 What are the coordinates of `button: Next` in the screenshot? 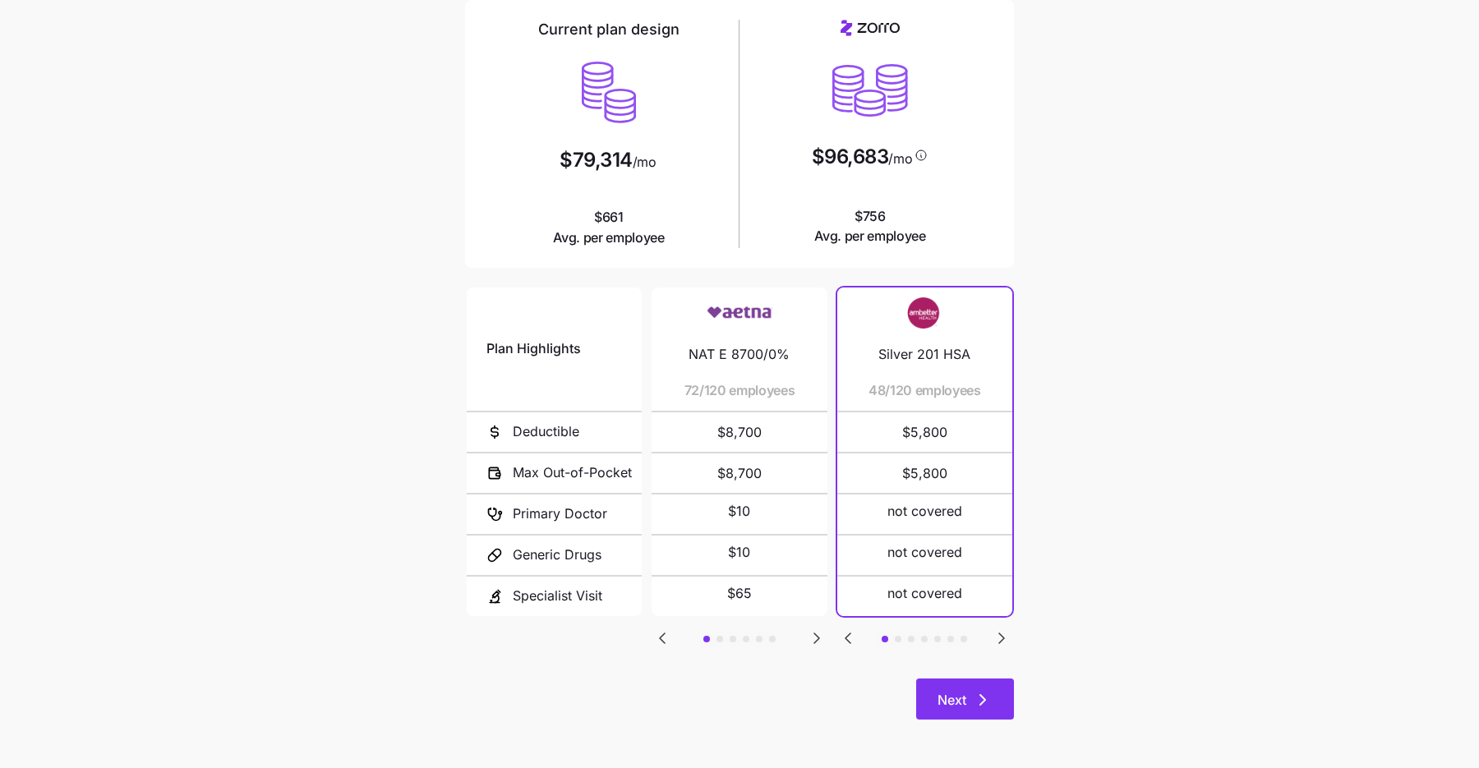 It's located at (965, 699).